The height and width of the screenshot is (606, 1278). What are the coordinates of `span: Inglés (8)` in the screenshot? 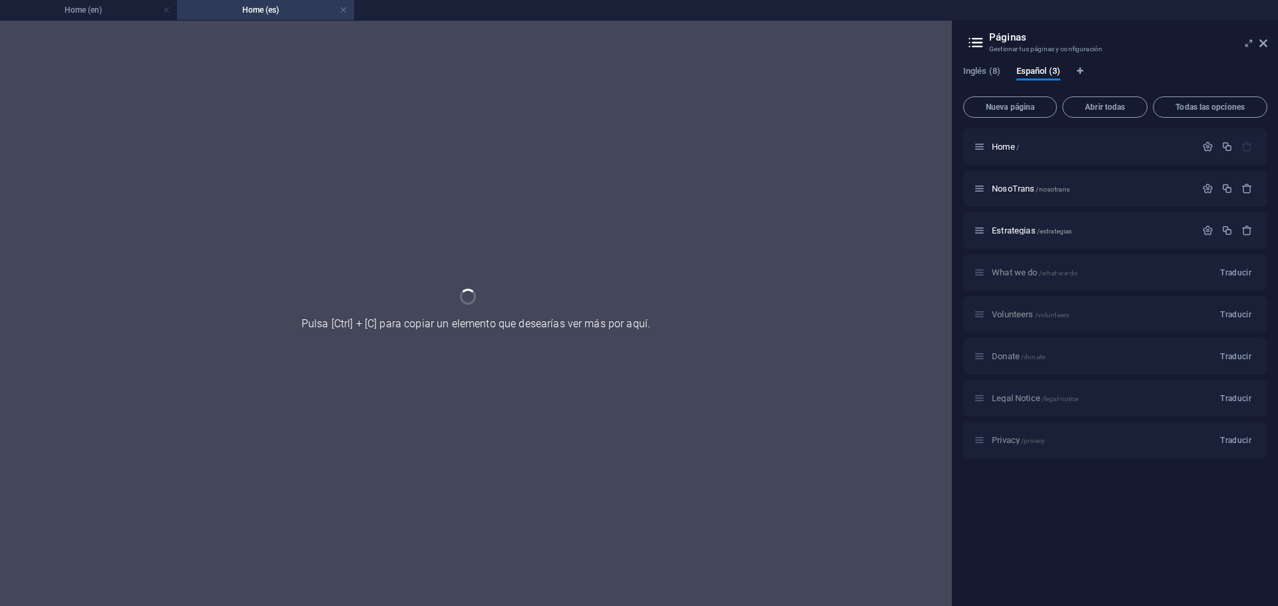 It's located at (982, 73).